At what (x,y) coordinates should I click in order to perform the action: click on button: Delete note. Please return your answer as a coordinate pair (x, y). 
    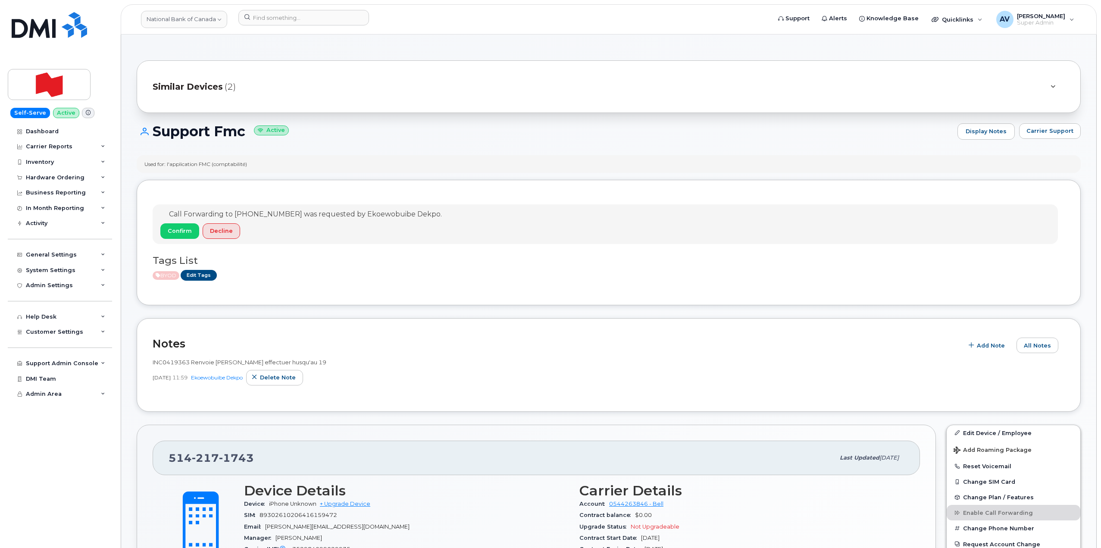
    Looking at the image, I should click on (275, 378).